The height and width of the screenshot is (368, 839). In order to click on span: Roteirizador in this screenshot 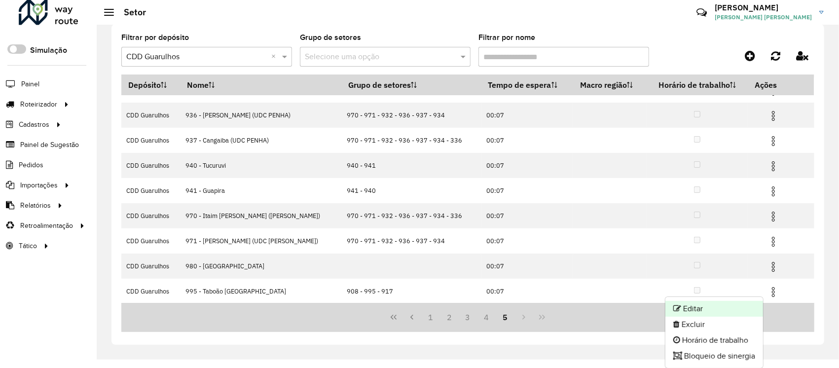, I will do `click(38, 104)`.